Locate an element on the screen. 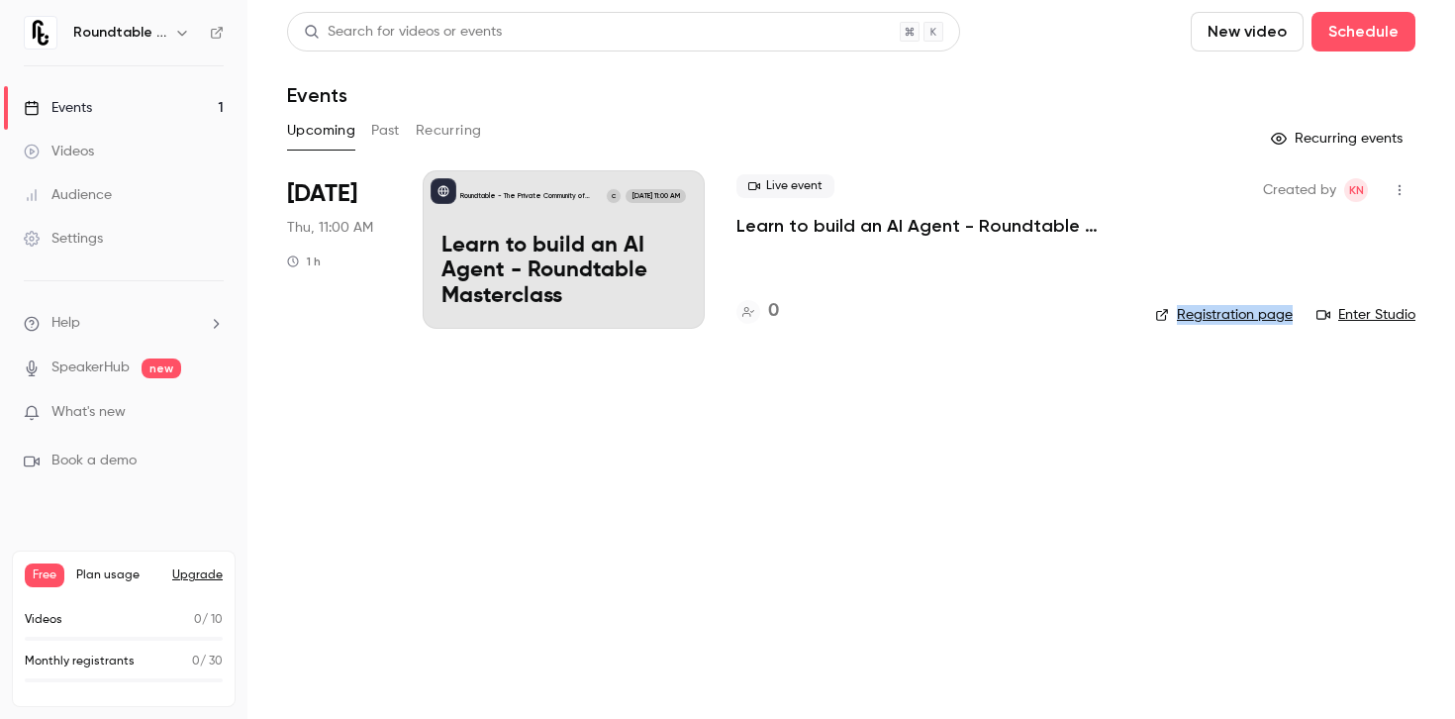 The height and width of the screenshot is (719, 1455). button: Schedule is located at coordinates (1363, 32).